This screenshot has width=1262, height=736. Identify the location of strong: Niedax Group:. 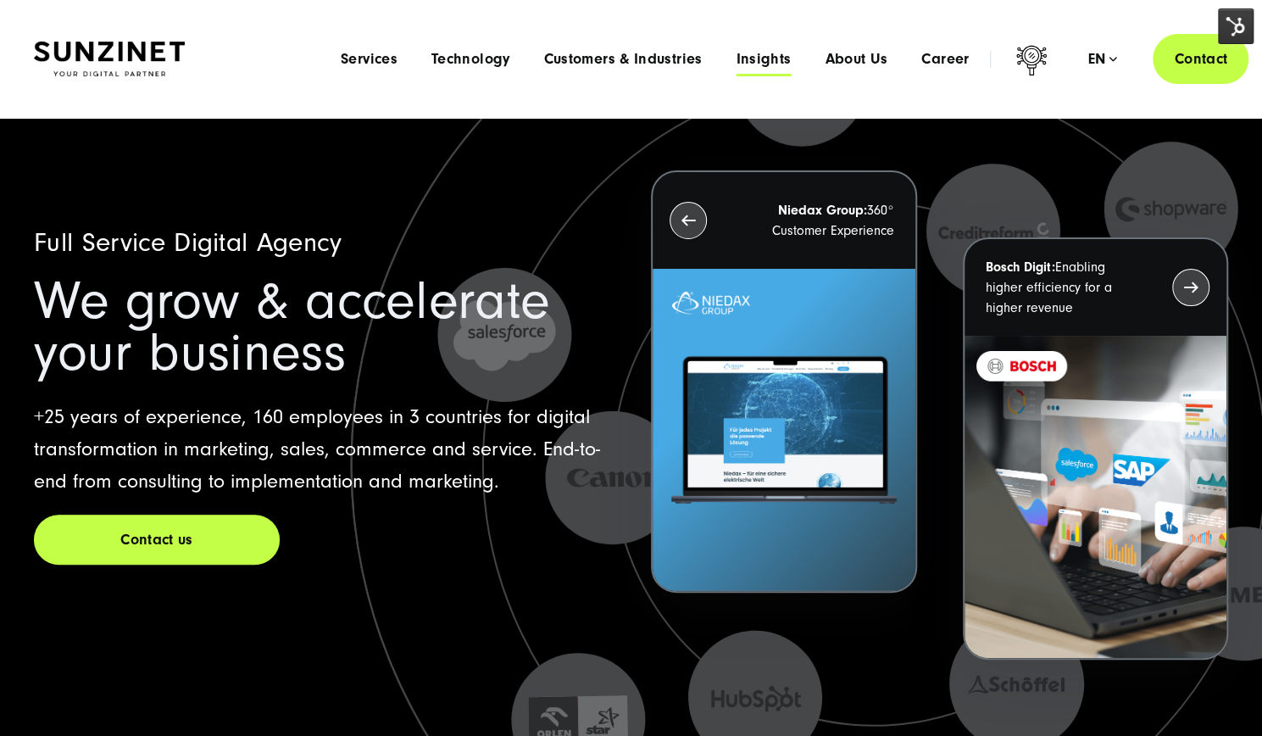
(822, 210).